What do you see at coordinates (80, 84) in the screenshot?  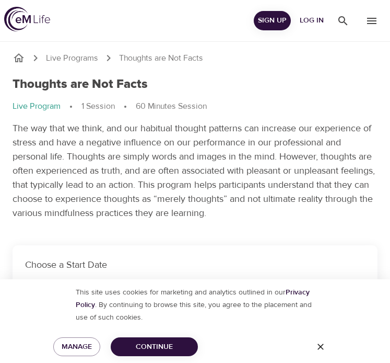 I see `h1: Thoughts are Not Facts` at bounding box center [80, 84].